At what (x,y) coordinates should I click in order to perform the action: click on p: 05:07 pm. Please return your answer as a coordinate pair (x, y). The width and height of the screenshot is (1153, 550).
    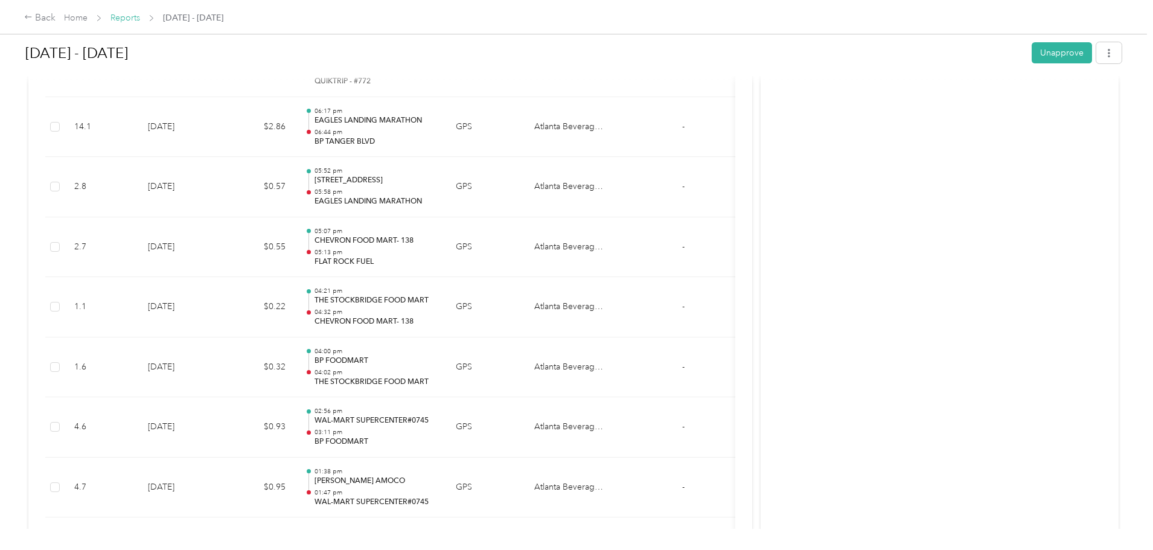
    Looking at the image, I should click on (375, 231).